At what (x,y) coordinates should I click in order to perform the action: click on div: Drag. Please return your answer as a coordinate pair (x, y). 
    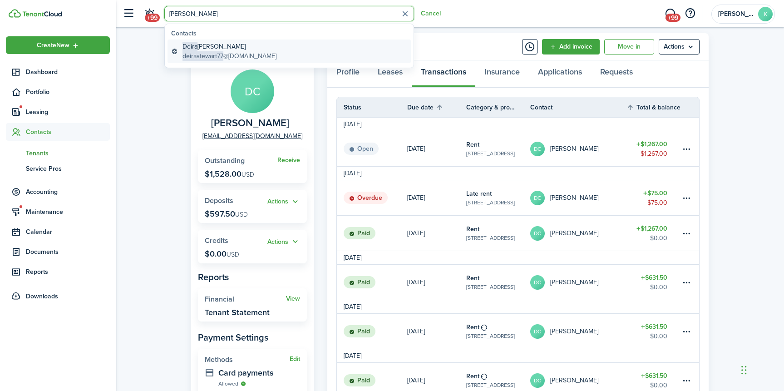
    Looking at the image, I should click on (744, 370).